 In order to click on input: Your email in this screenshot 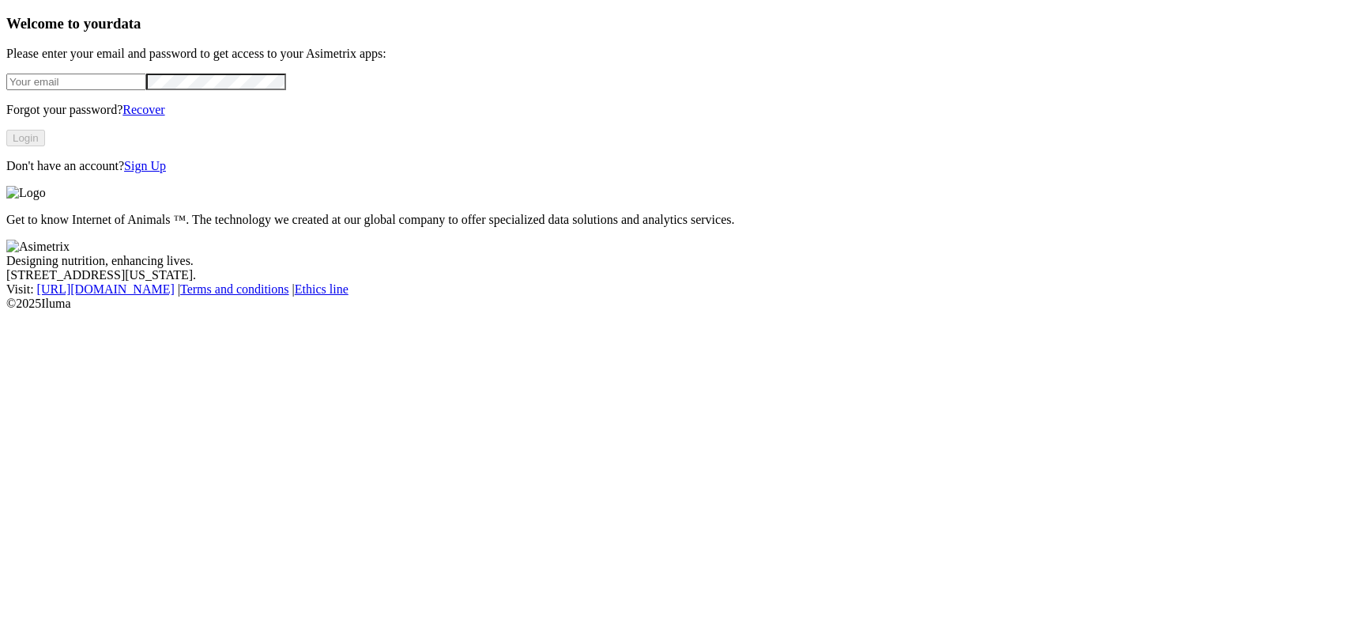, I will do `click(76, 81)`.